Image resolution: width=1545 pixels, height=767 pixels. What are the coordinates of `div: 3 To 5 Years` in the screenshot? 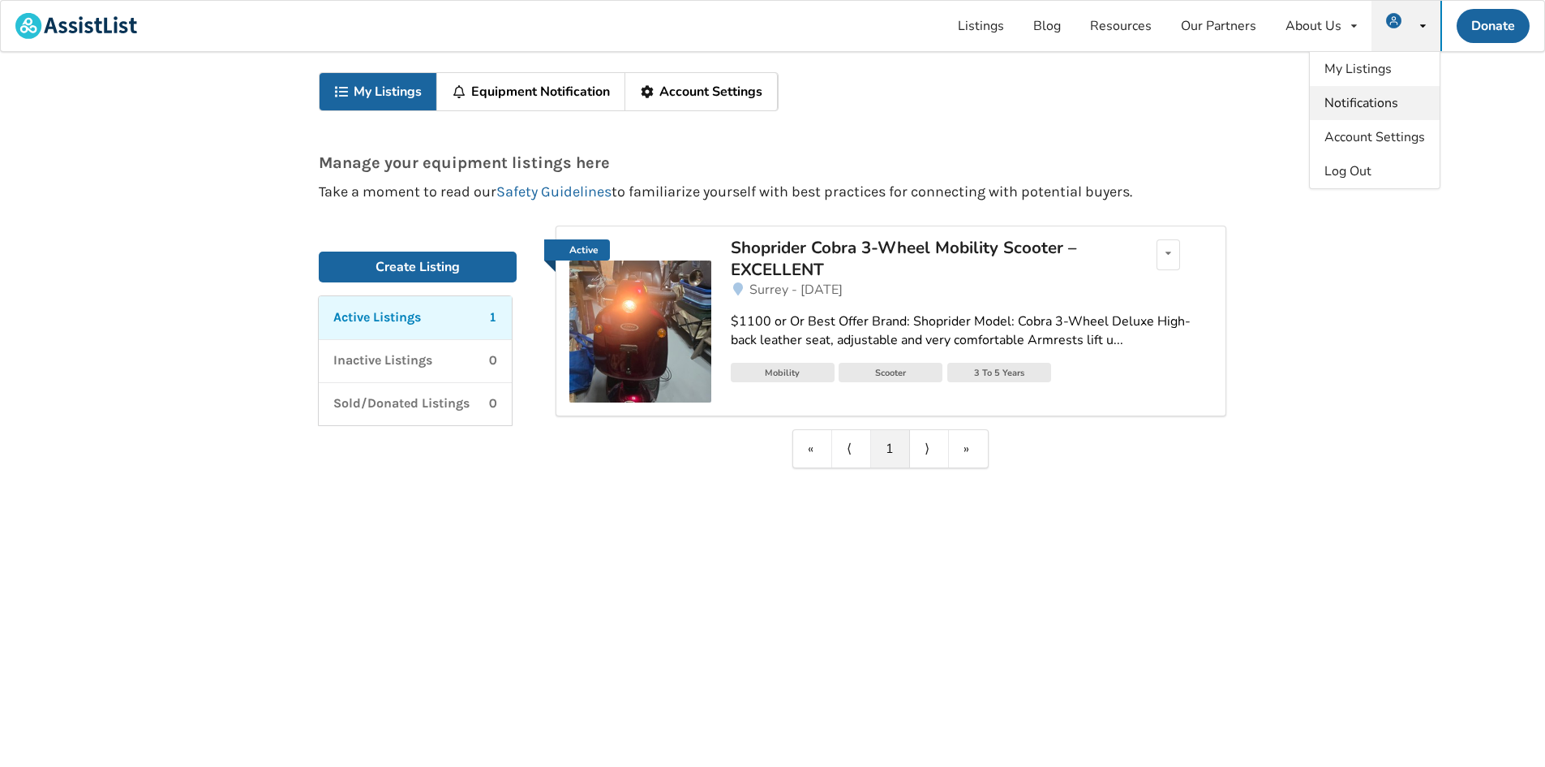 It's located at (999, 372).